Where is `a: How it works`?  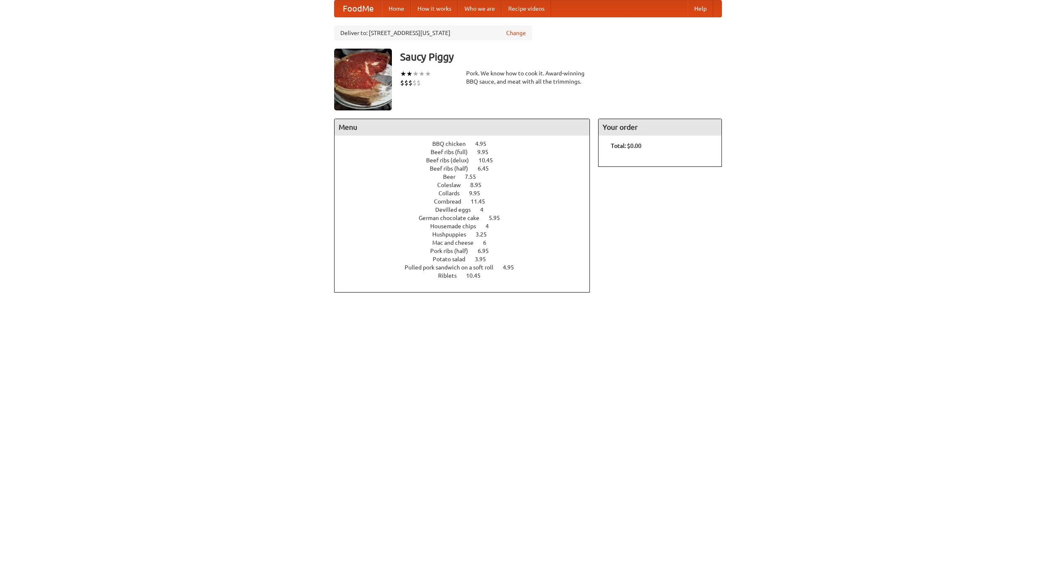 a: How it works is located at coordinates (434, 9).